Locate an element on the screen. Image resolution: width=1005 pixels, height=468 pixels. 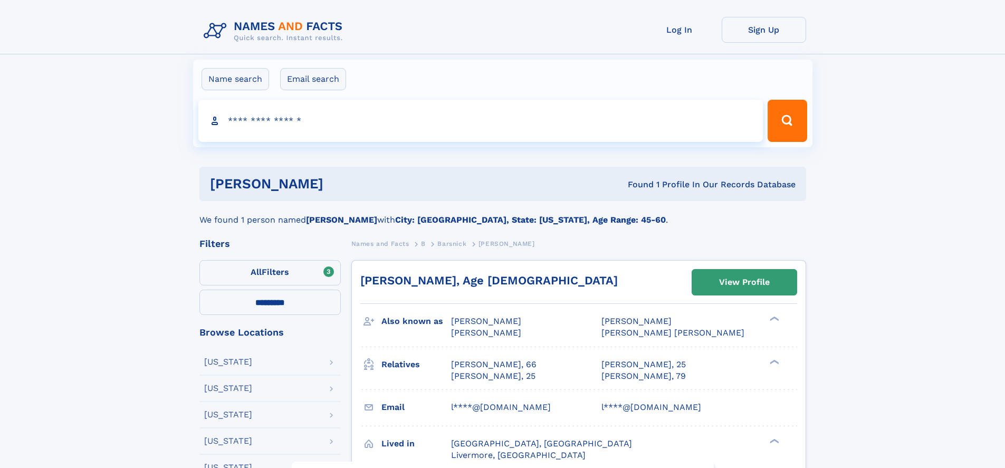
h3: Email is located at coordinates (416, 407).